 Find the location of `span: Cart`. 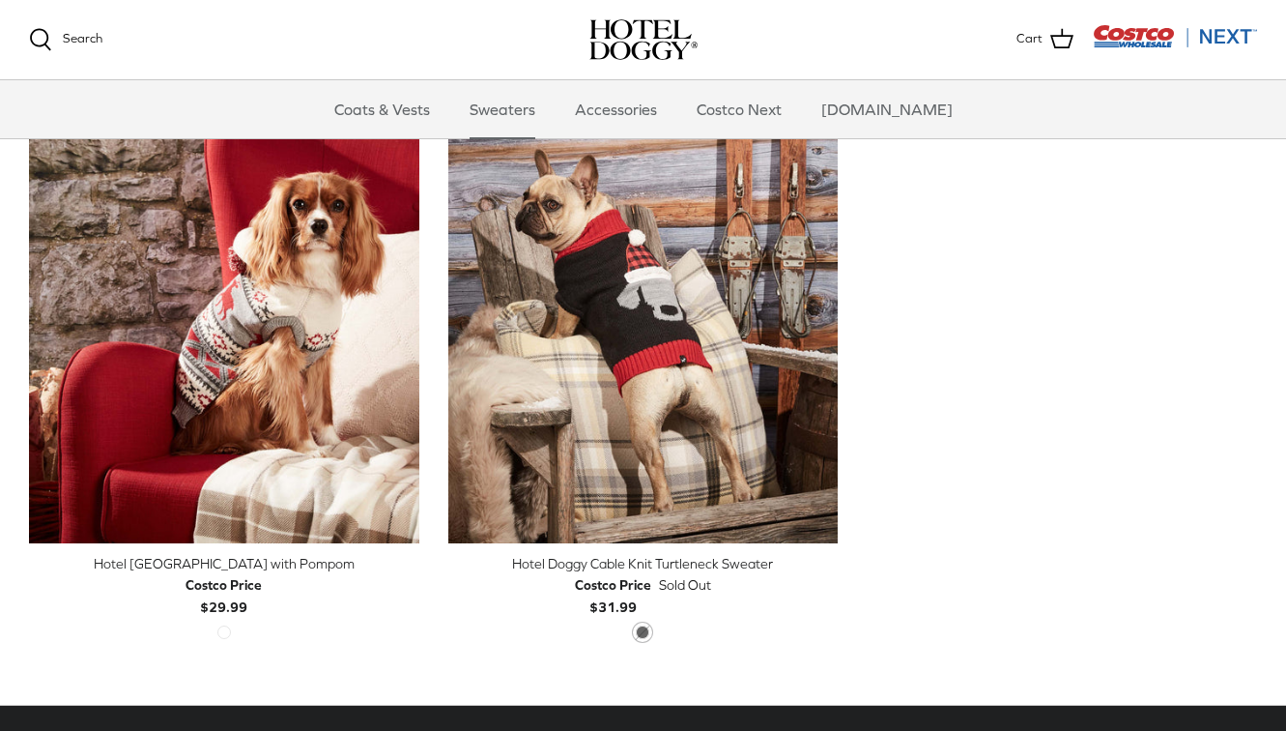

span: Cart is located at coordinates (1029, 39).